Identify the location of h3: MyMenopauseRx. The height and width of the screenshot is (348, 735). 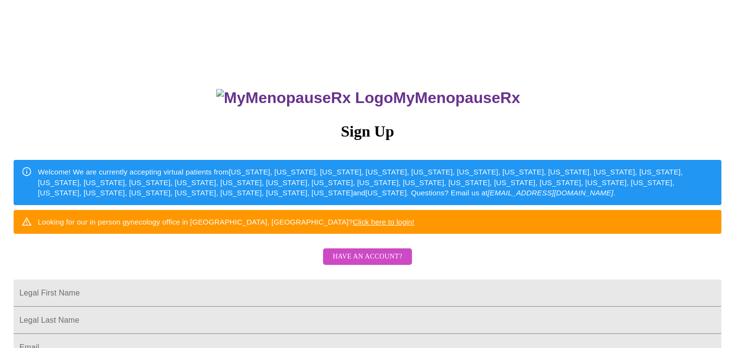
(368, 98).